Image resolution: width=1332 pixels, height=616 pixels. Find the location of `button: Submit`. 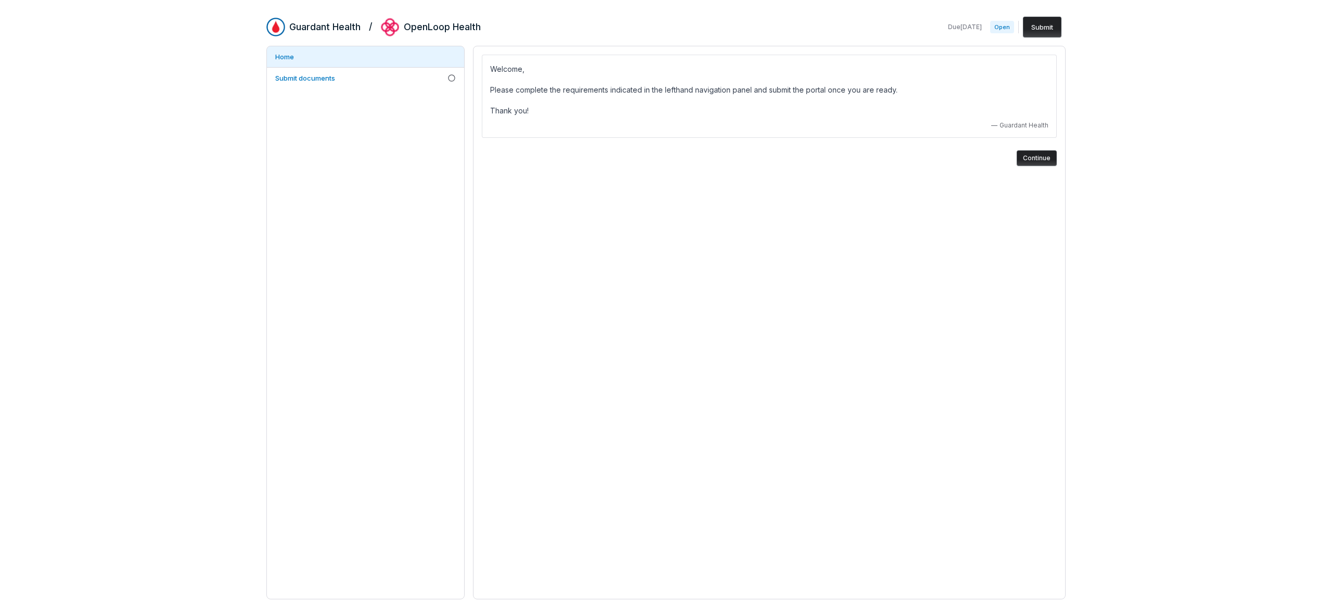

button: Submit is located at coordinates (1043, 27).